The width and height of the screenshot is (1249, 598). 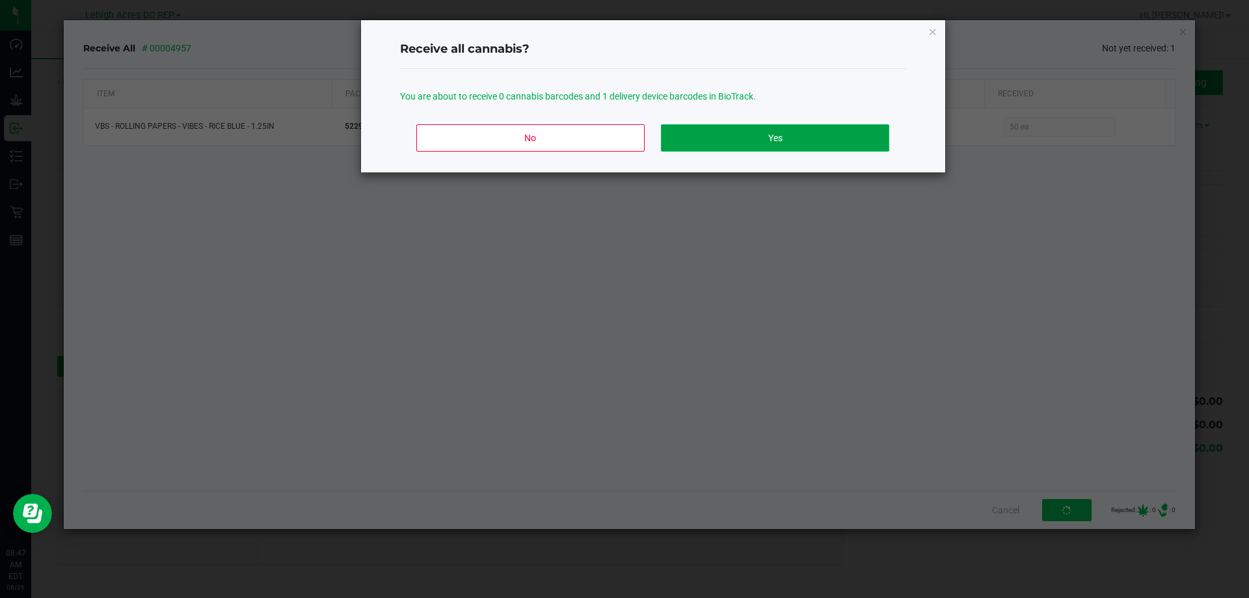 I want to click on button: No, so click(x=530, y=138).